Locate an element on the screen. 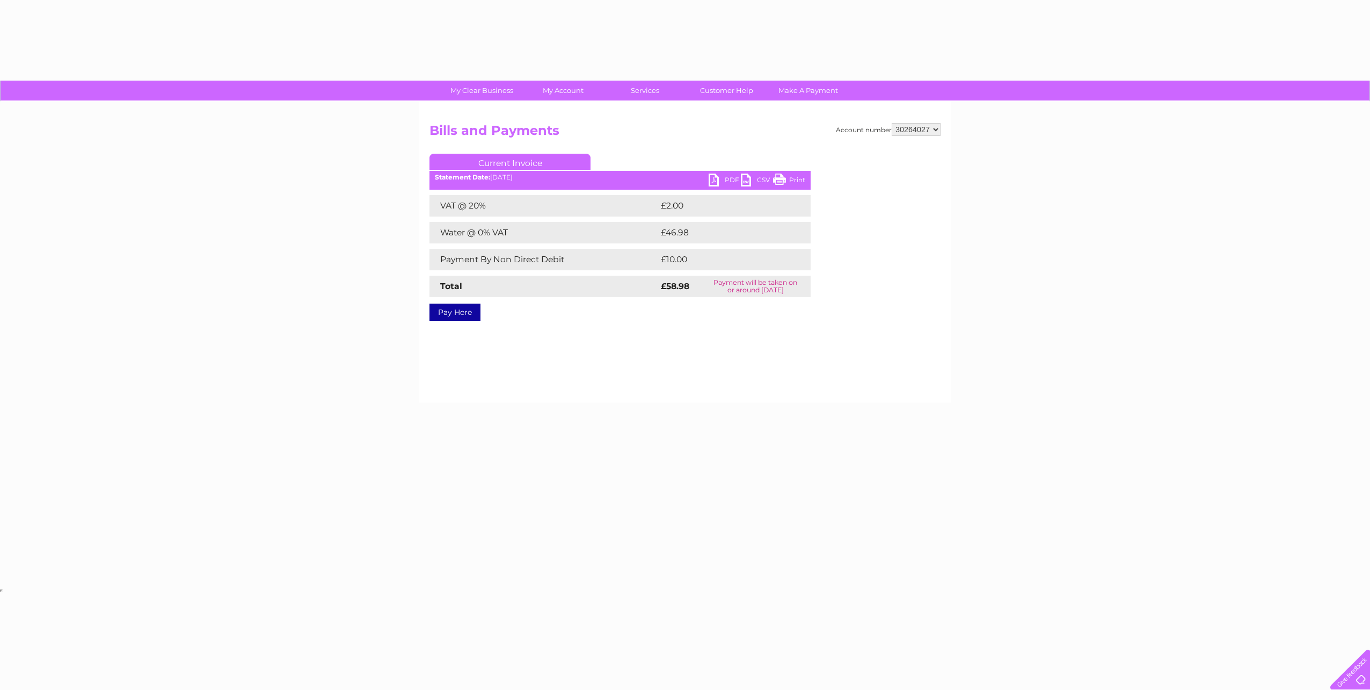  a: Pay Here is located at coordinates (455, 312).